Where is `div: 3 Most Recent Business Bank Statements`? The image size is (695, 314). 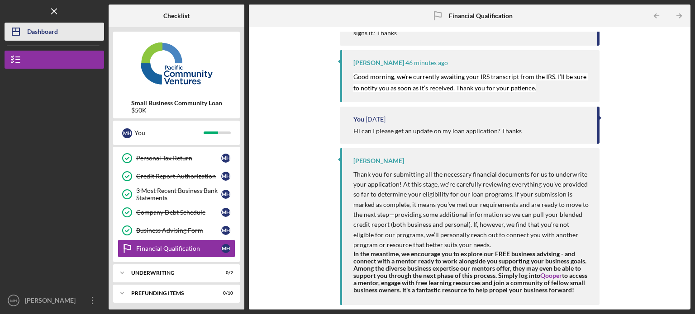
div: 3 Most Recent Business Bank Statements is located at coordinates (179, 195).